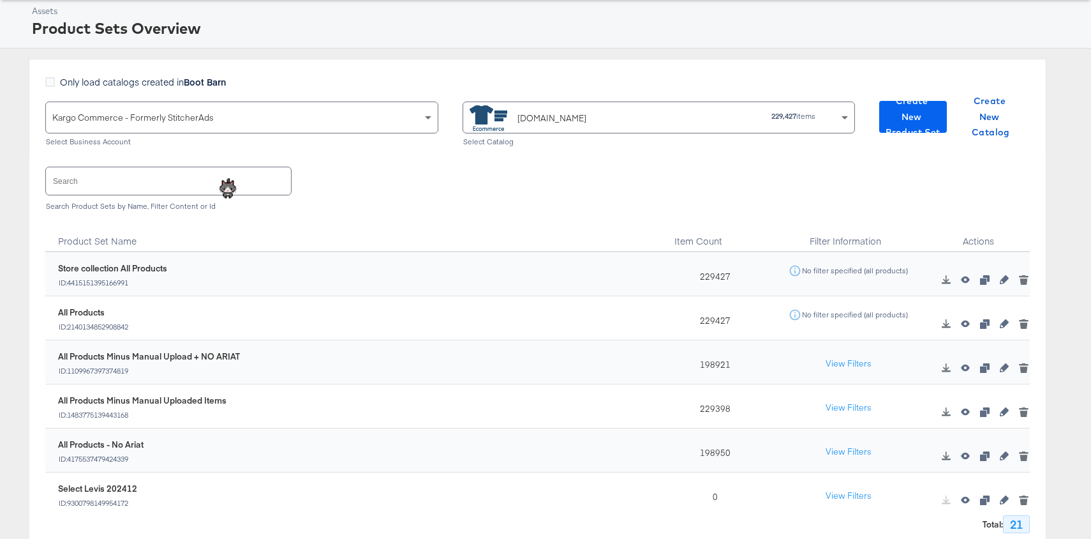  What do you see at coordinates (712, 494) in the screenshot?
I see `div: 0` at bounding box center [712, 494].